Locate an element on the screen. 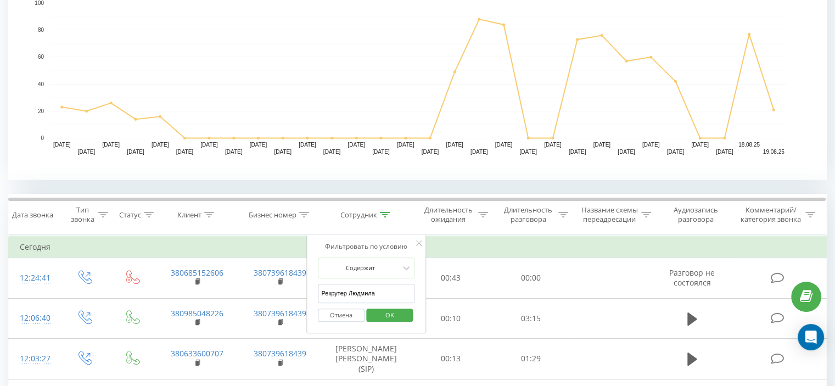  div: Название схемы переадресации is located at coordinates (610, 215).